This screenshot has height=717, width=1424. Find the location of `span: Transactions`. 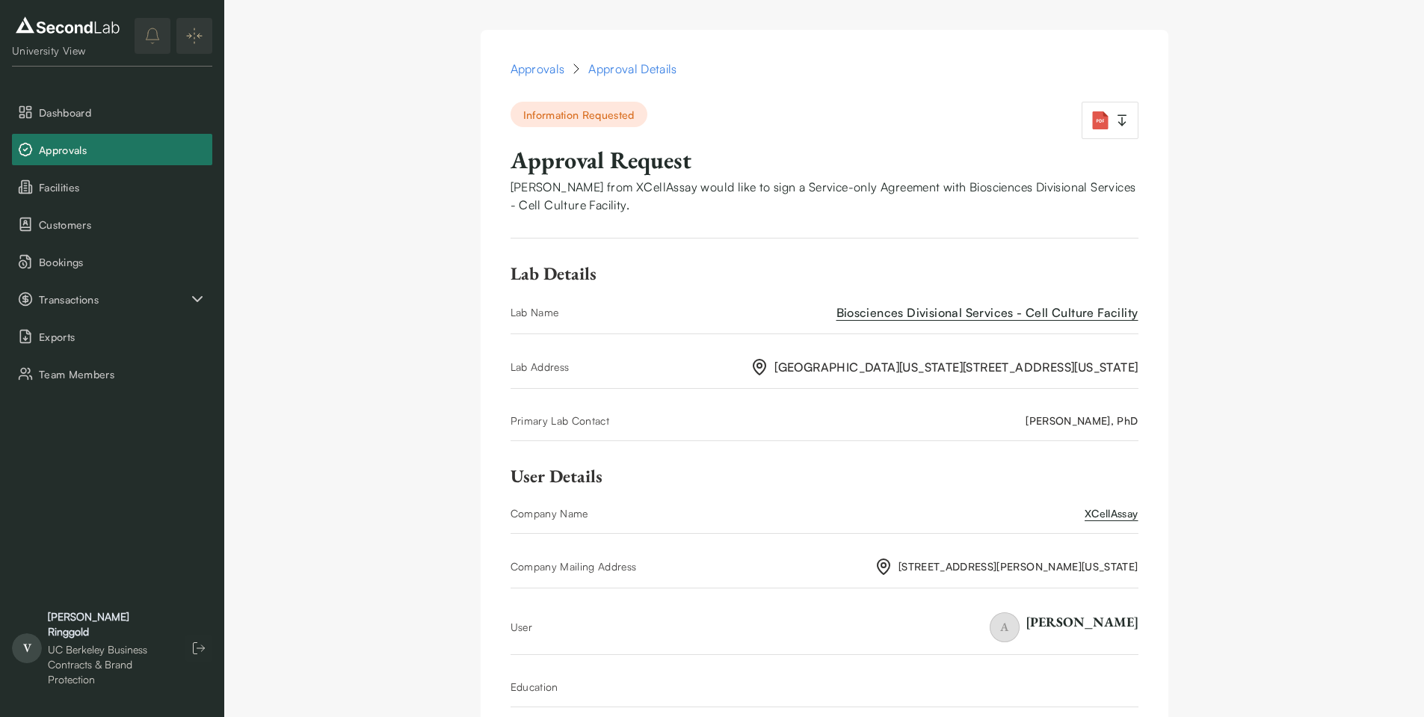

span: Transactions is located at coordinates (114, 299).